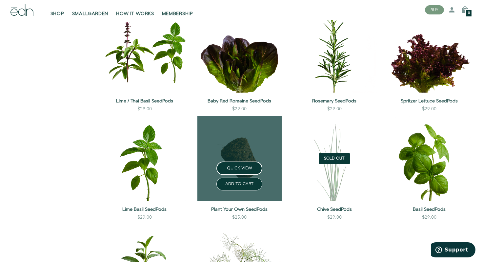 This screenshot has width=482, height=262. What do you see at coordinates (240, 101) in the screenshot?
I see `a: Baby Red Romaine SeedPods` at bounding box center [240, 101].